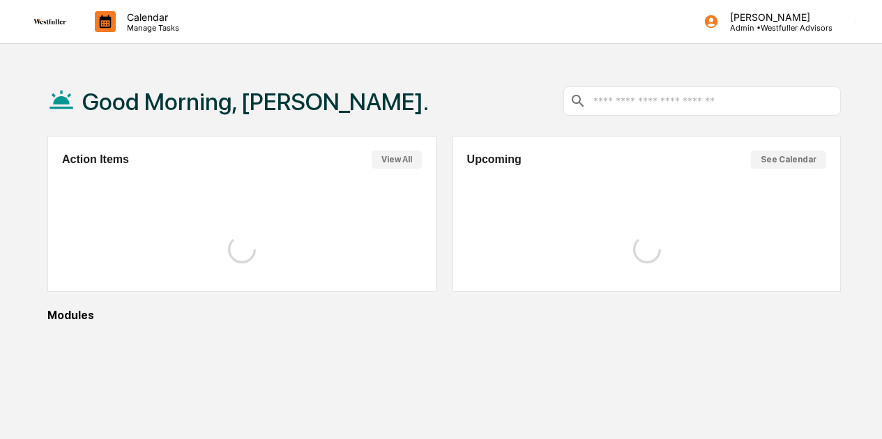 This screenshot has width=882, height=439. What do you see at coordinates (397, 160) in the screenshot?
I see `a: View All` at bounding box center [397, 160].